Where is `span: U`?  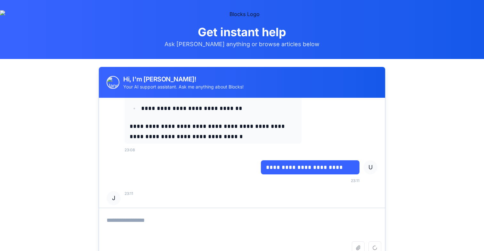
span: U is located at coordinates (370, 167).